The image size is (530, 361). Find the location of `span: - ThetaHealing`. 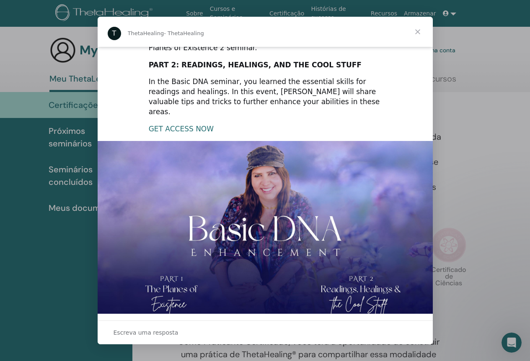

span: - ThetaHealing is located at coordinates (184, 33).